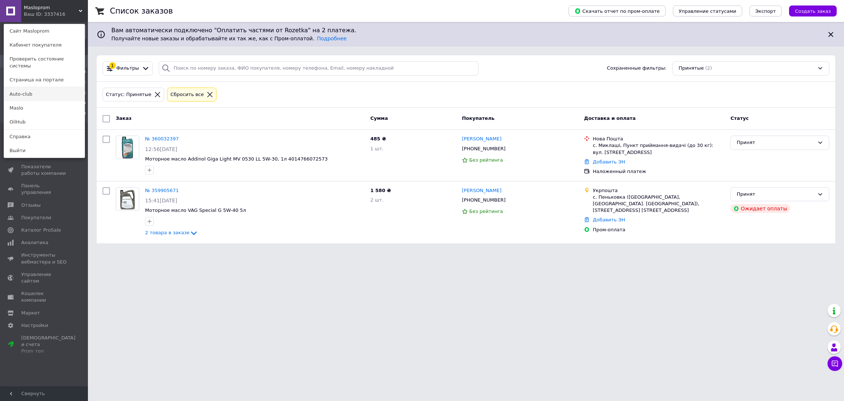 The height and width of the screenshot is (401, 844). What do you see at coordinates (766, 11) in the screenshot?
I see `span: Экспорт` at bounding box center [766, 11].